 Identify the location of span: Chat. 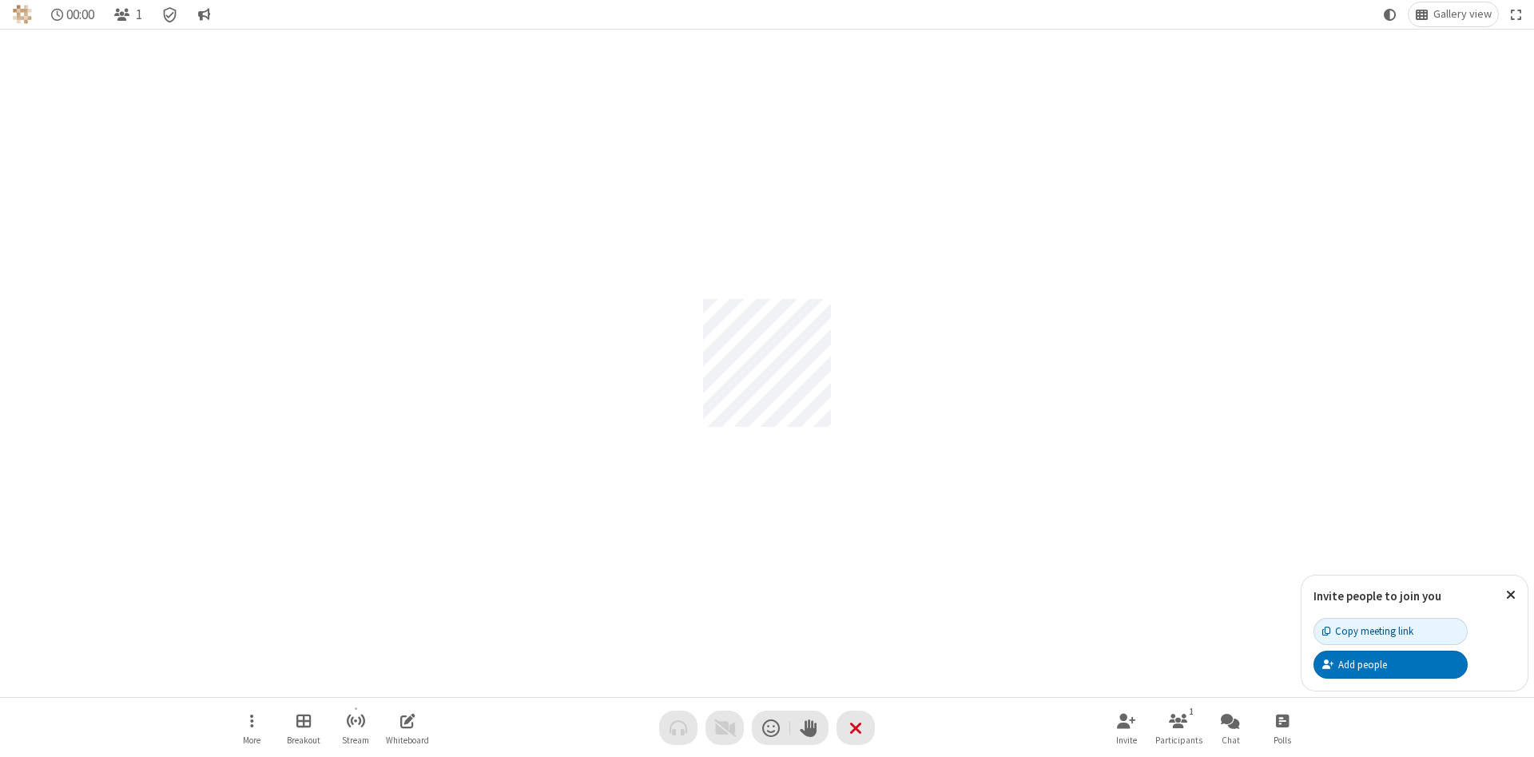
(1230, 740).